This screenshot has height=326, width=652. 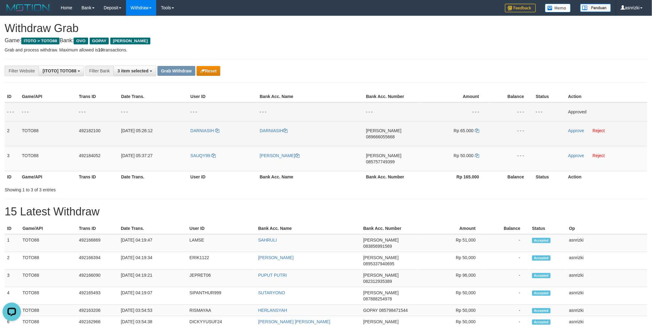 I want to click on td: 492163206, so click(x=97, y=310).